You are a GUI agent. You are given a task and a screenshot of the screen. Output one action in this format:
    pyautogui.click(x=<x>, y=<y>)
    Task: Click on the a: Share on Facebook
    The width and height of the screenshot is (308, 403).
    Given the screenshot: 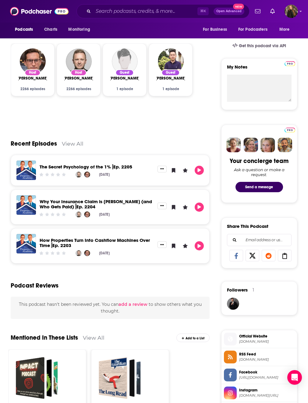 What is the action you would take?
    pyautogui.click(x=236, y=256)
    